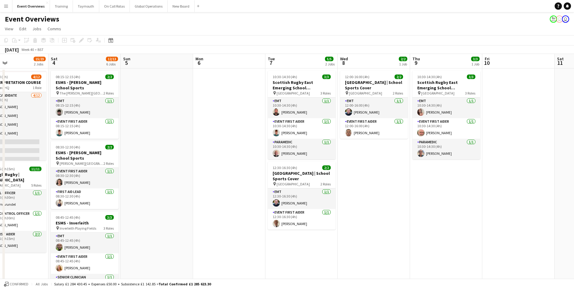 The image size is (574, 289). I want to click on span: 5/5, so click(329, 59).